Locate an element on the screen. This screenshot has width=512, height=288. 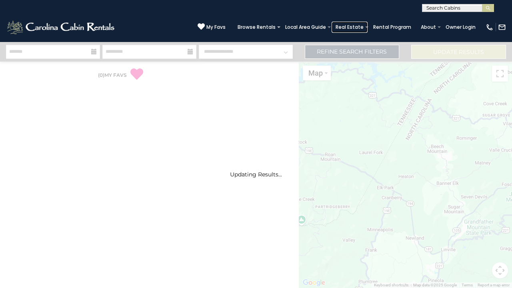
a: Browse Rentals is located at coordinates (256, 27).